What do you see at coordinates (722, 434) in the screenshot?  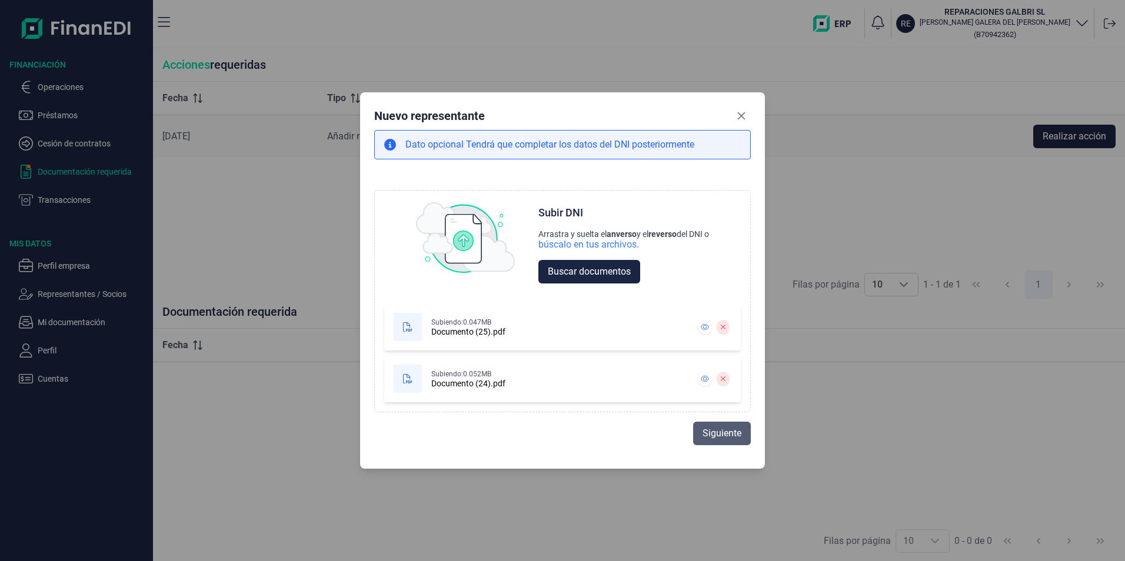 I see `span: Siguiente` at bounding box center [722, 434].